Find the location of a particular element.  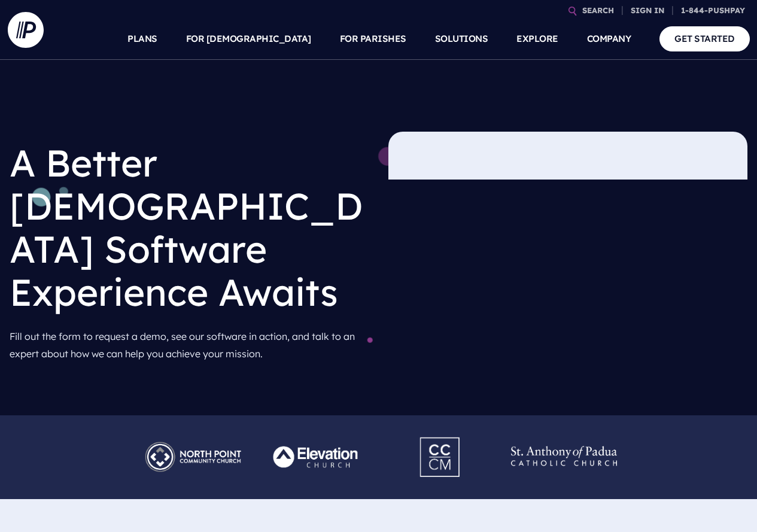

picture: Pushpay_Logo__NorthPoint is located at coordinates (193, 441).